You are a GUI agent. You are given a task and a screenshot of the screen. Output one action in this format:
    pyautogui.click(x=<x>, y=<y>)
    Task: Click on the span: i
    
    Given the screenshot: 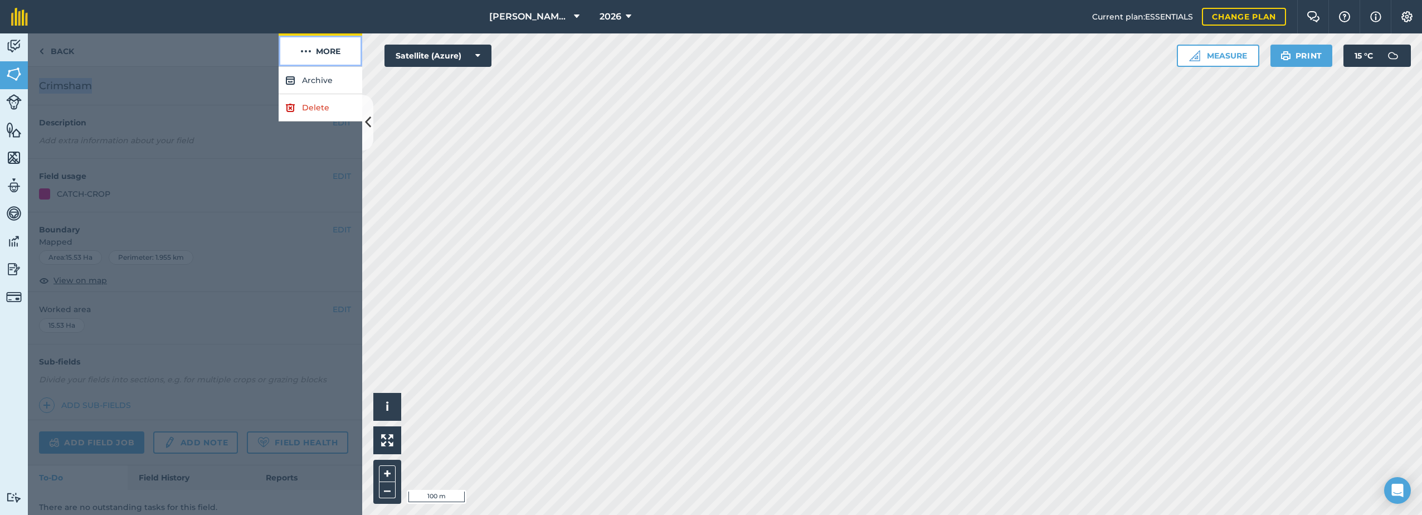 What is the action you would take?
    pyautogui.click(x=387, y=406)
    